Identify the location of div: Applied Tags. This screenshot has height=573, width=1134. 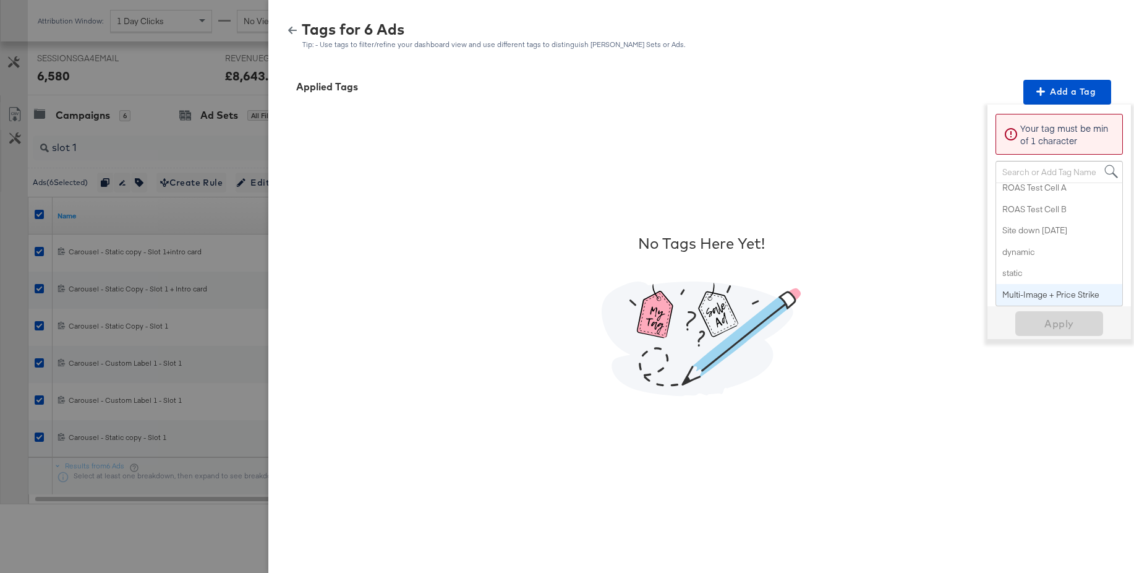
(327, 87).